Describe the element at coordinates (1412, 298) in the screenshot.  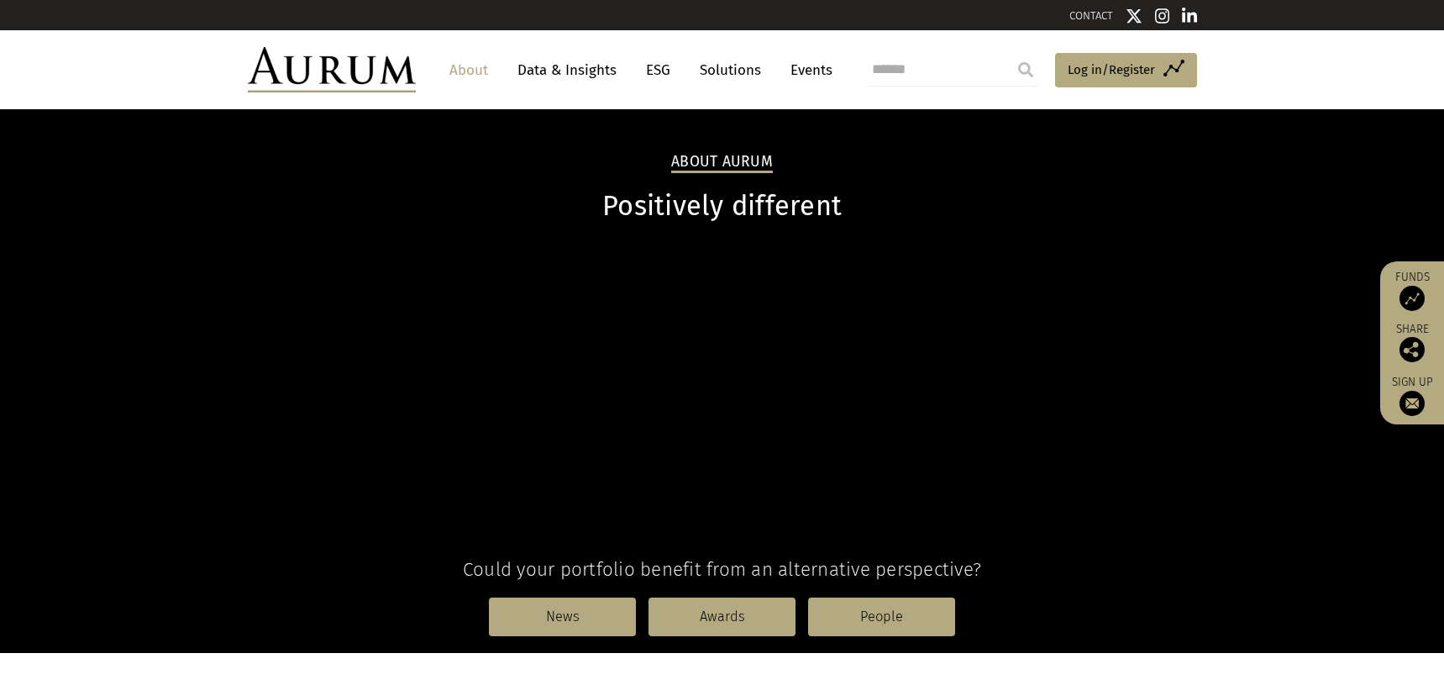
I see `img: Access Funds` at that location.